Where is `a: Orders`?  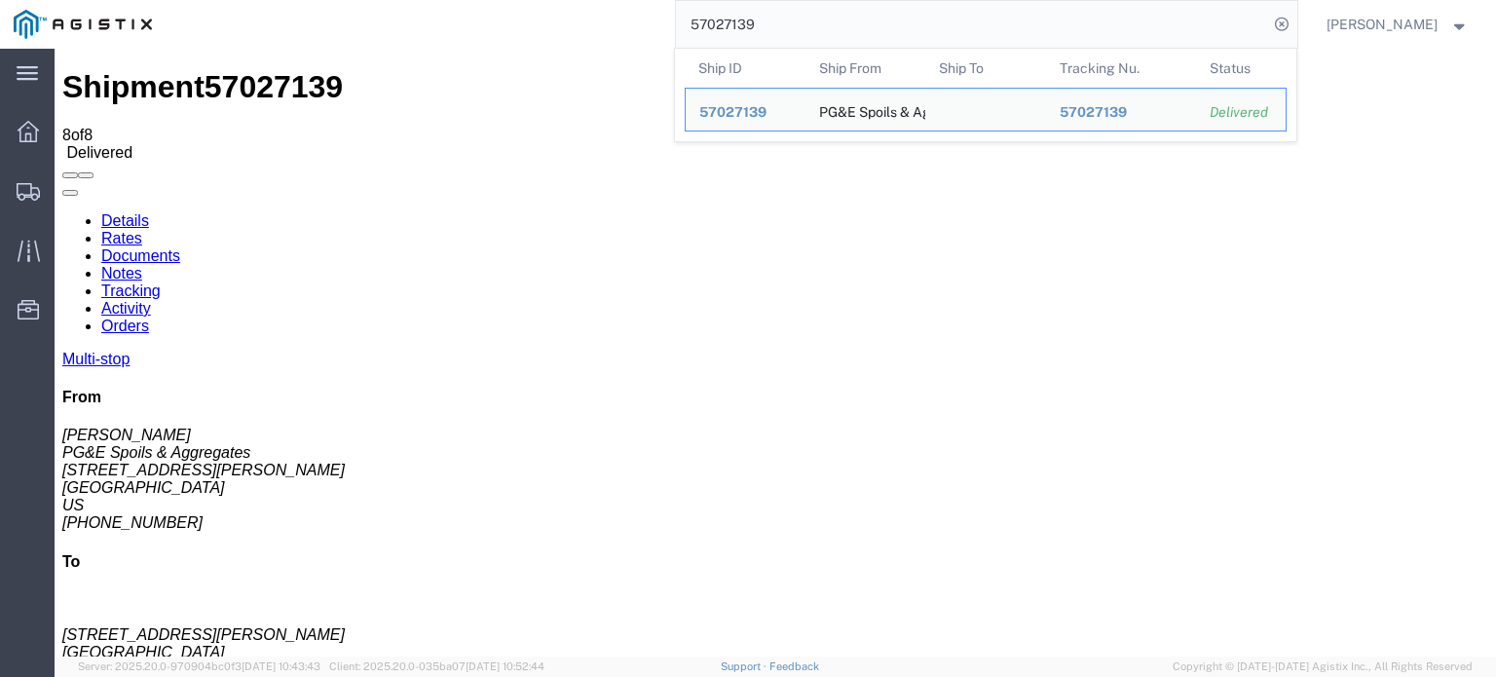
a: Orders is located at coordinates (70, 277).